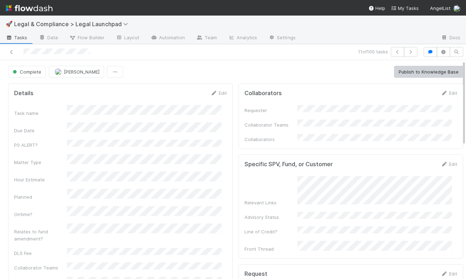 The image size is (466, 279). What do you see at coordinates (41, 197) in the screenshot?
I see `div: Planned` at bounding box center [41, 197].